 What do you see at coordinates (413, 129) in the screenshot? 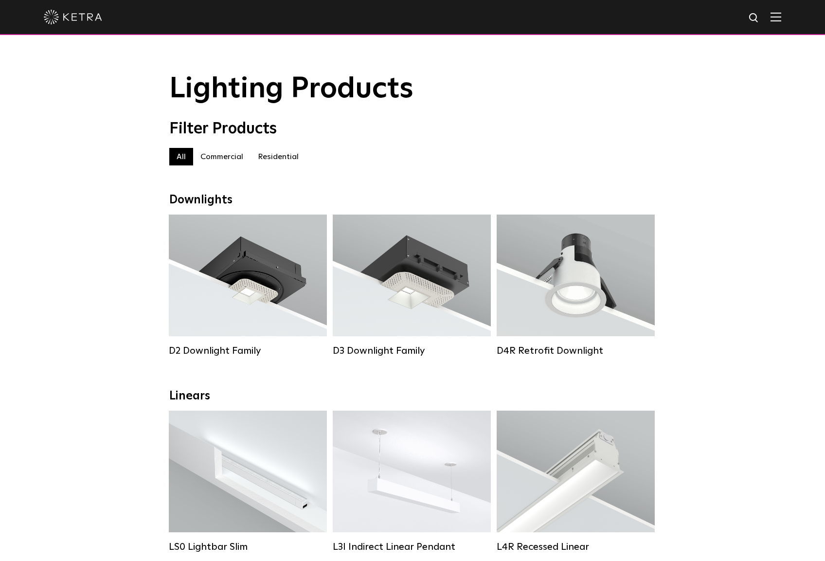
I see `div: Filter Products` at bounding box center [413, 129].